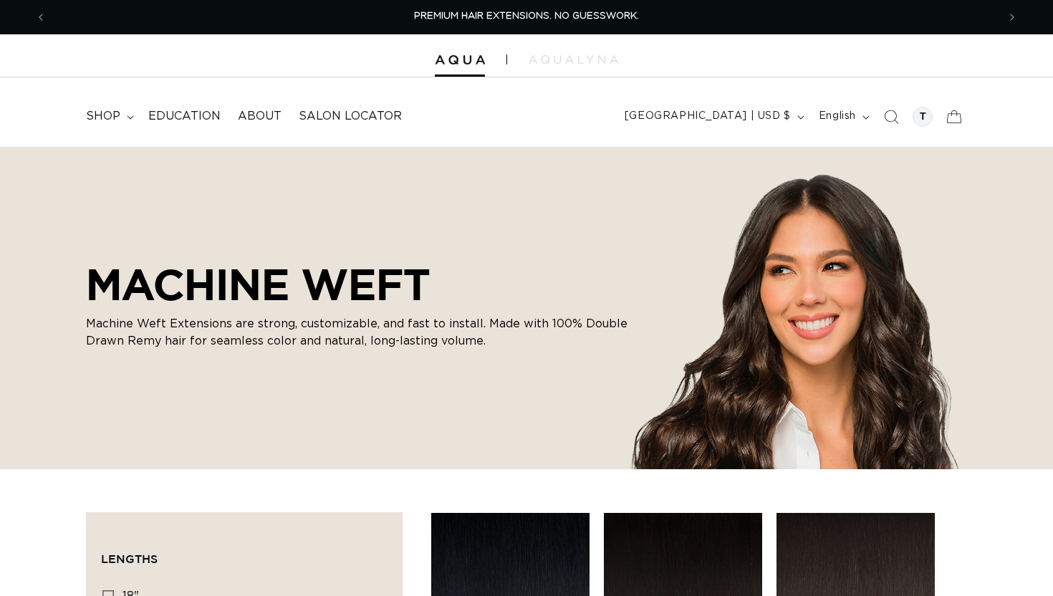 The width and height of the screenshot is (1053, 596). Describe the element at coordinates (1013, 17) in the screenshot. I see `button: Next announcement` at that location.